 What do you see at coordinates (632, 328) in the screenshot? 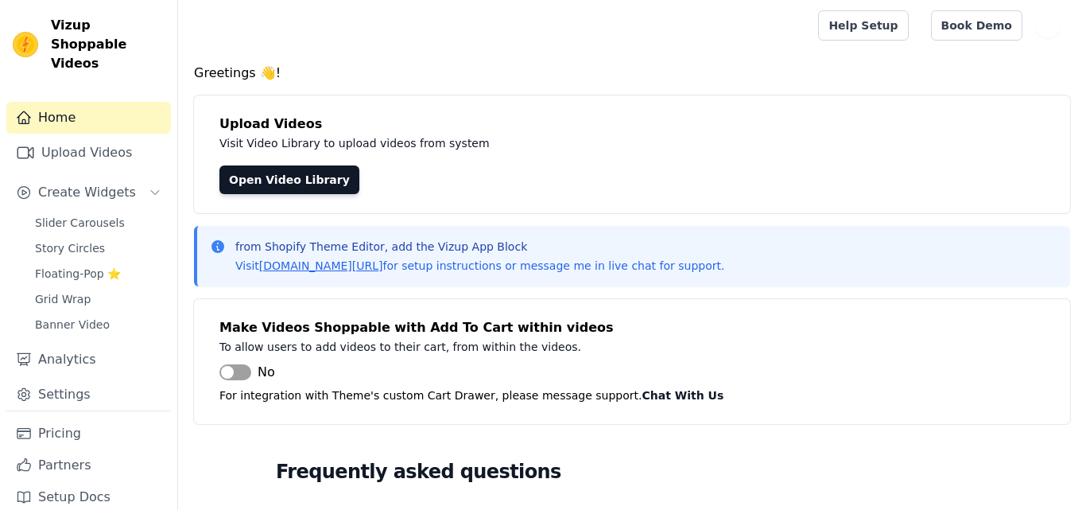
I see `h4: Make Videos Shoppable with Add To Cart within videos` at bounding box center [632, 328].